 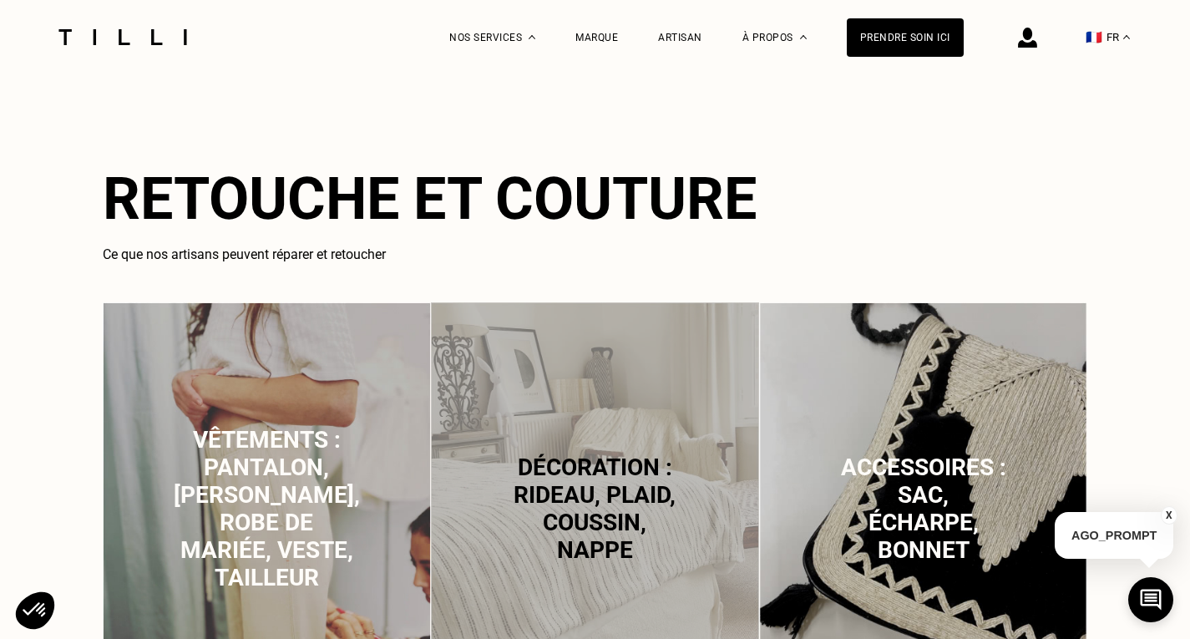 I want to click on button: X, so click(x=1169, y=515).